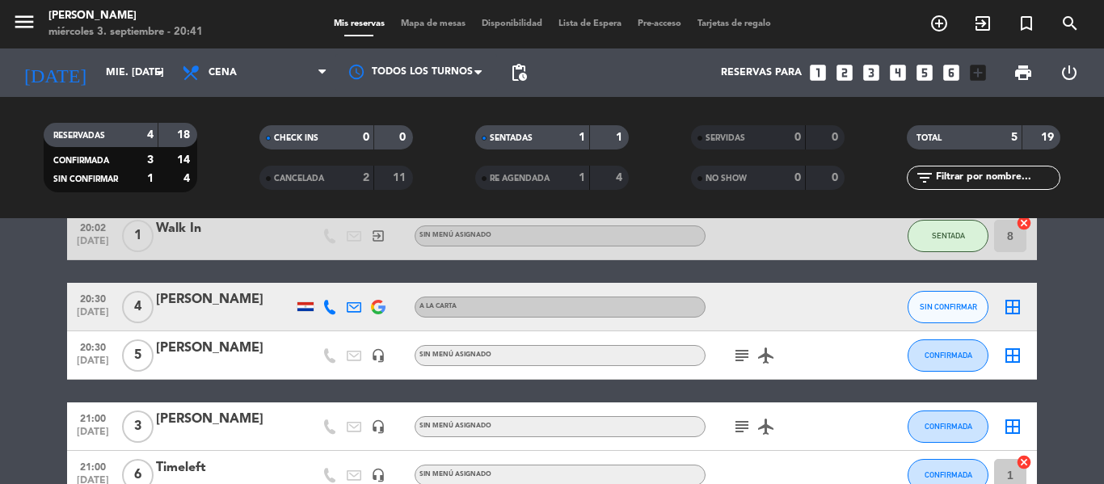  What do you see at coordinates (940, 23) in the screenshot?
I see `i: add_circle_outline` at bounding box center [940, 23].